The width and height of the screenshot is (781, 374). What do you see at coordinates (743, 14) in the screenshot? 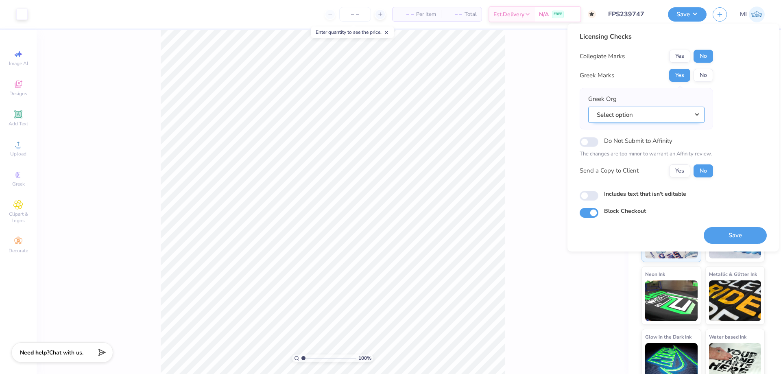
I see `span: MI` at bounding box center [743, 14].